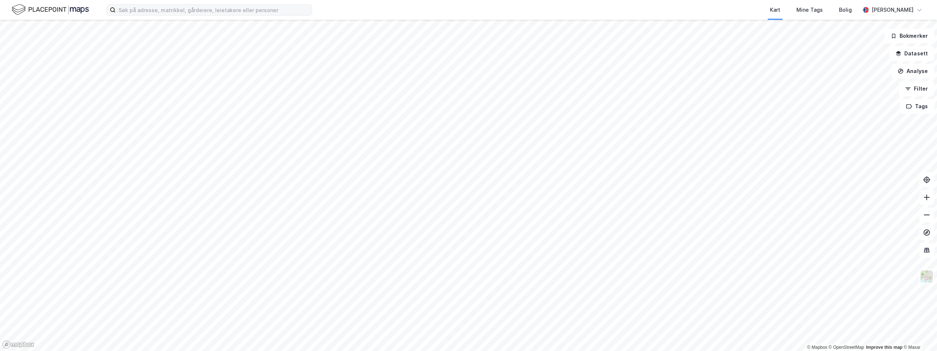 This screenshot has width=937, height=351. I want to click on button: Datasett, so click(912, 54).